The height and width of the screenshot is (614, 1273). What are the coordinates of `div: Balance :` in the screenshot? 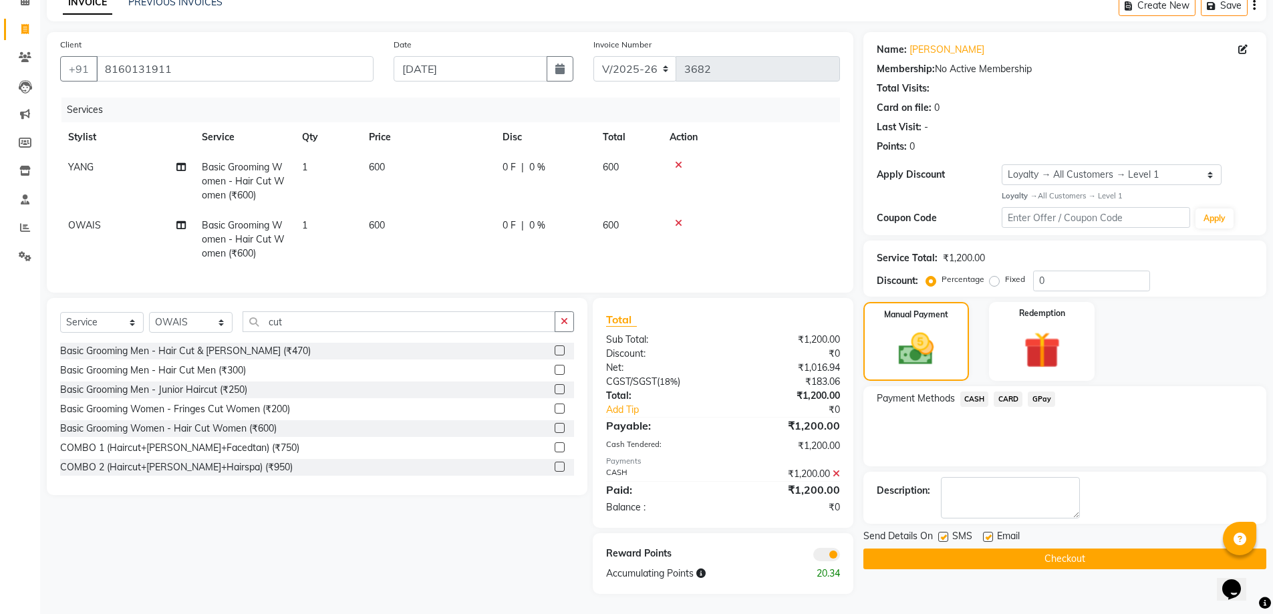 It's located at (660, 507).